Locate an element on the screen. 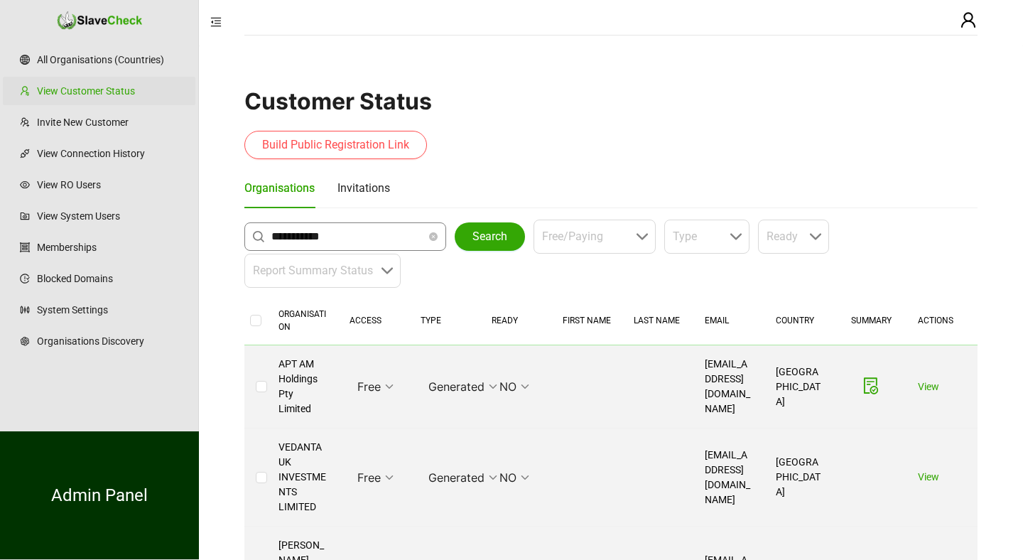 This screenshot has height=560, width=1023. button: Search is located at coordinates (490, 237).